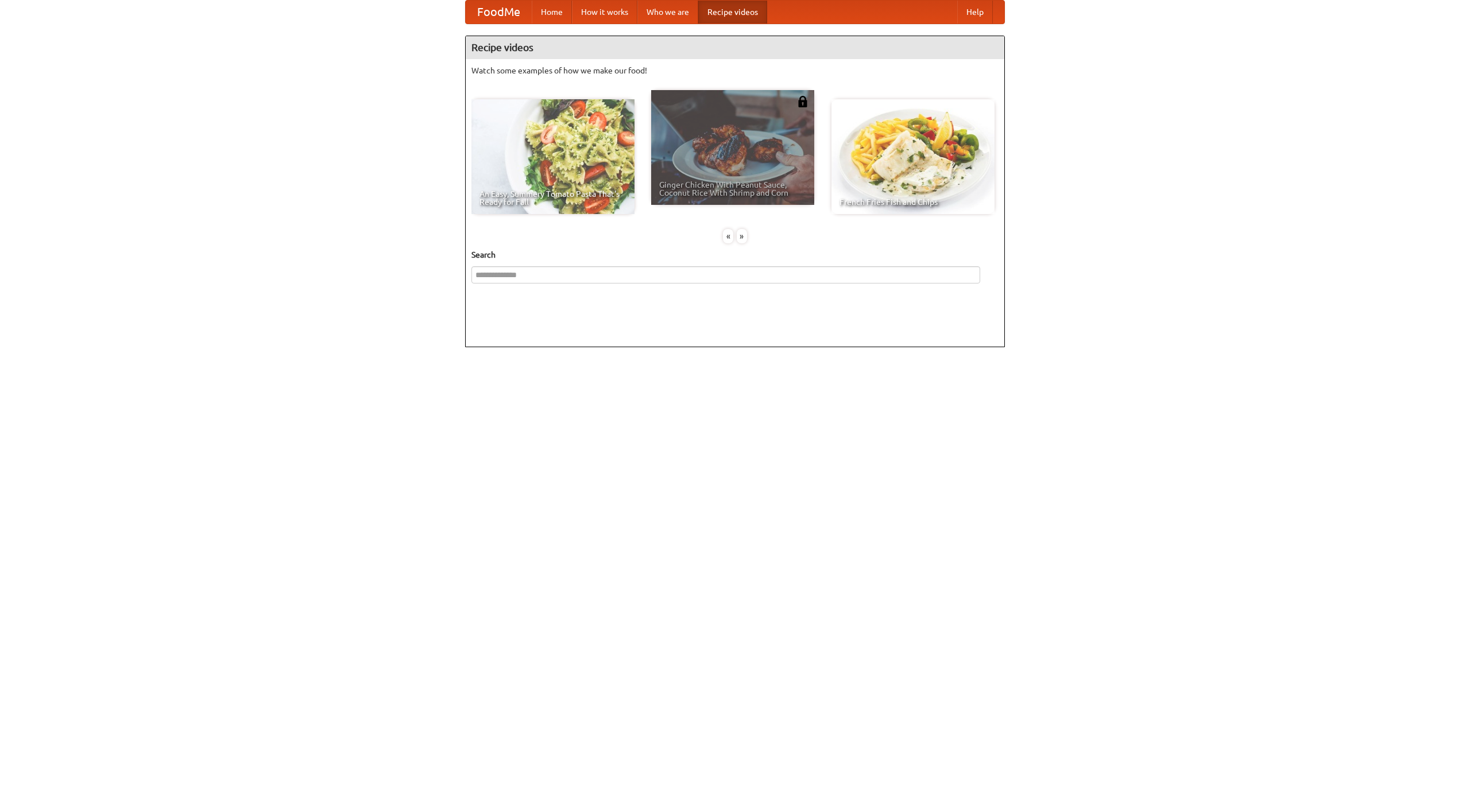 The image size is (1470, 812). I want to click on a: Help, so click(975, 13).